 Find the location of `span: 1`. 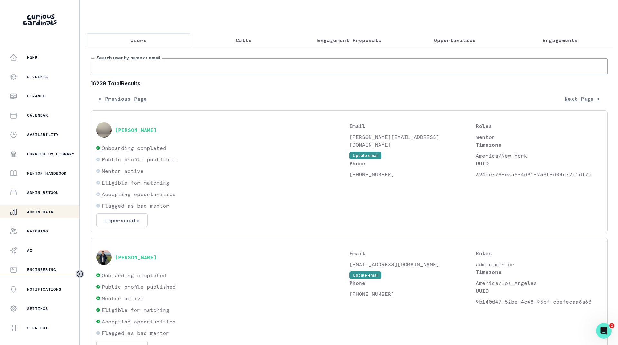

span: 1 is located at coordinates (612, 326).